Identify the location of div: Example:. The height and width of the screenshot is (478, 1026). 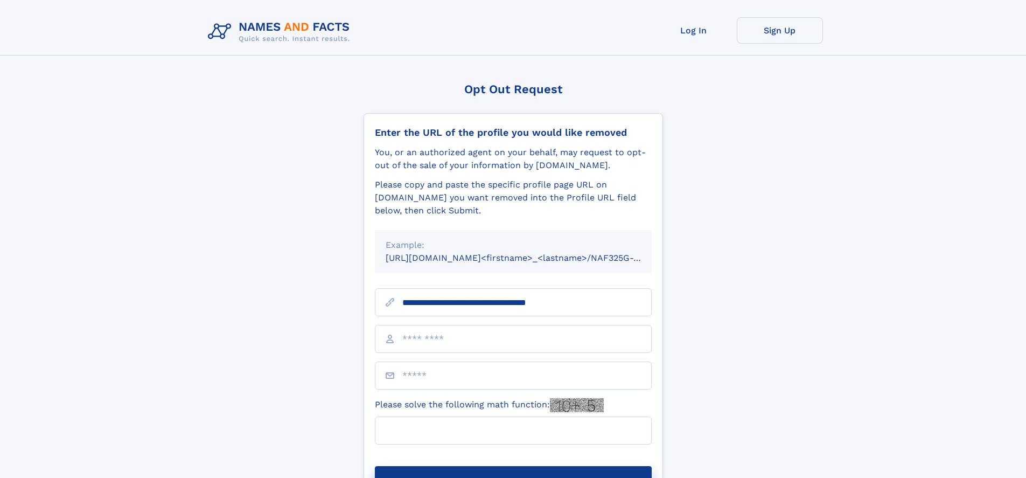
(513, 245).